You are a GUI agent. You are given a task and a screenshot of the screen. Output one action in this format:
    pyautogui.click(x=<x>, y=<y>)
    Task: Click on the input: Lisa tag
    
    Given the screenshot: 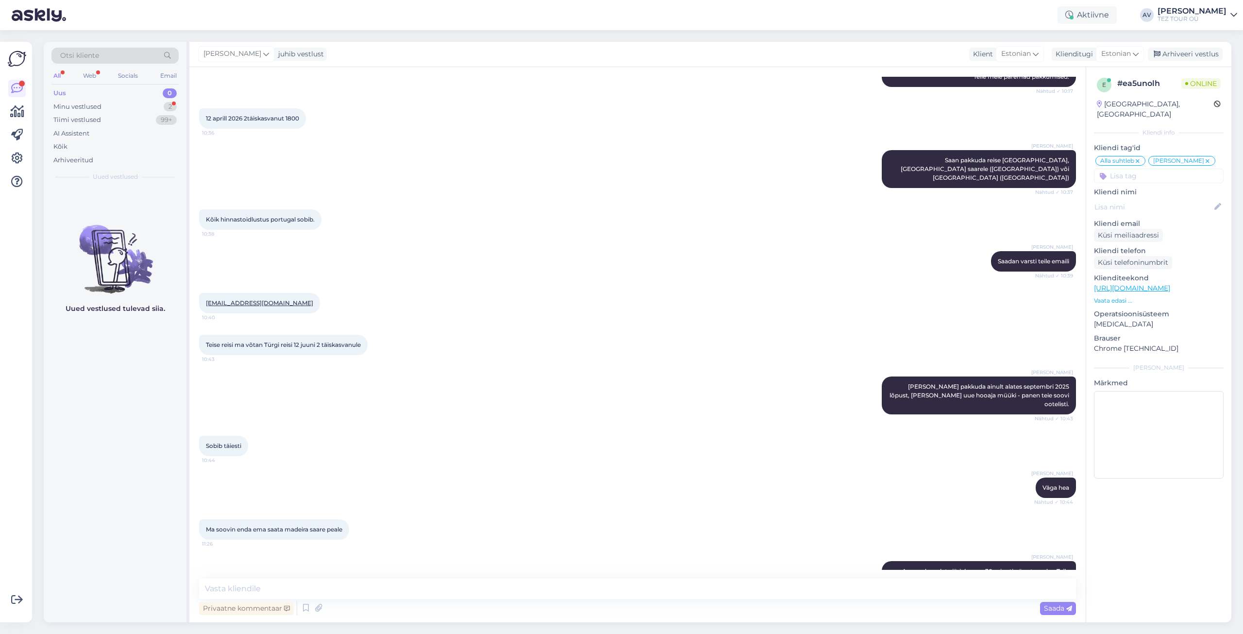 What is the action you would take?
    pyautogui.click(x=1159, y=176)
    